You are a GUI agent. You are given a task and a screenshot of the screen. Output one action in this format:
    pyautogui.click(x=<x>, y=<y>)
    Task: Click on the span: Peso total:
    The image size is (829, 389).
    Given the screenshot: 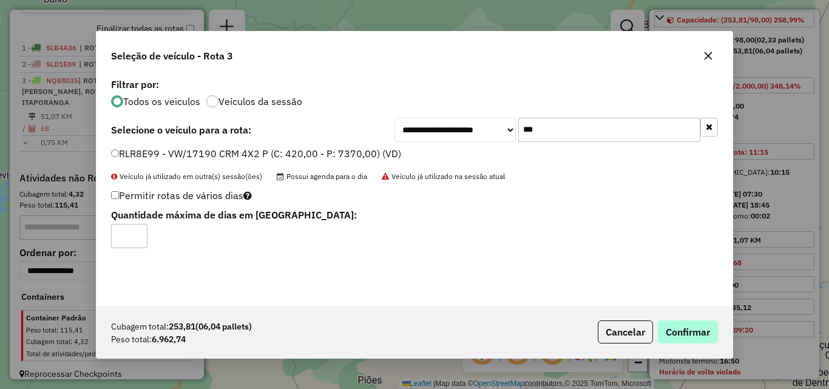 What is the action you would take?
    pyautogui.click(x=131, y=339)
    